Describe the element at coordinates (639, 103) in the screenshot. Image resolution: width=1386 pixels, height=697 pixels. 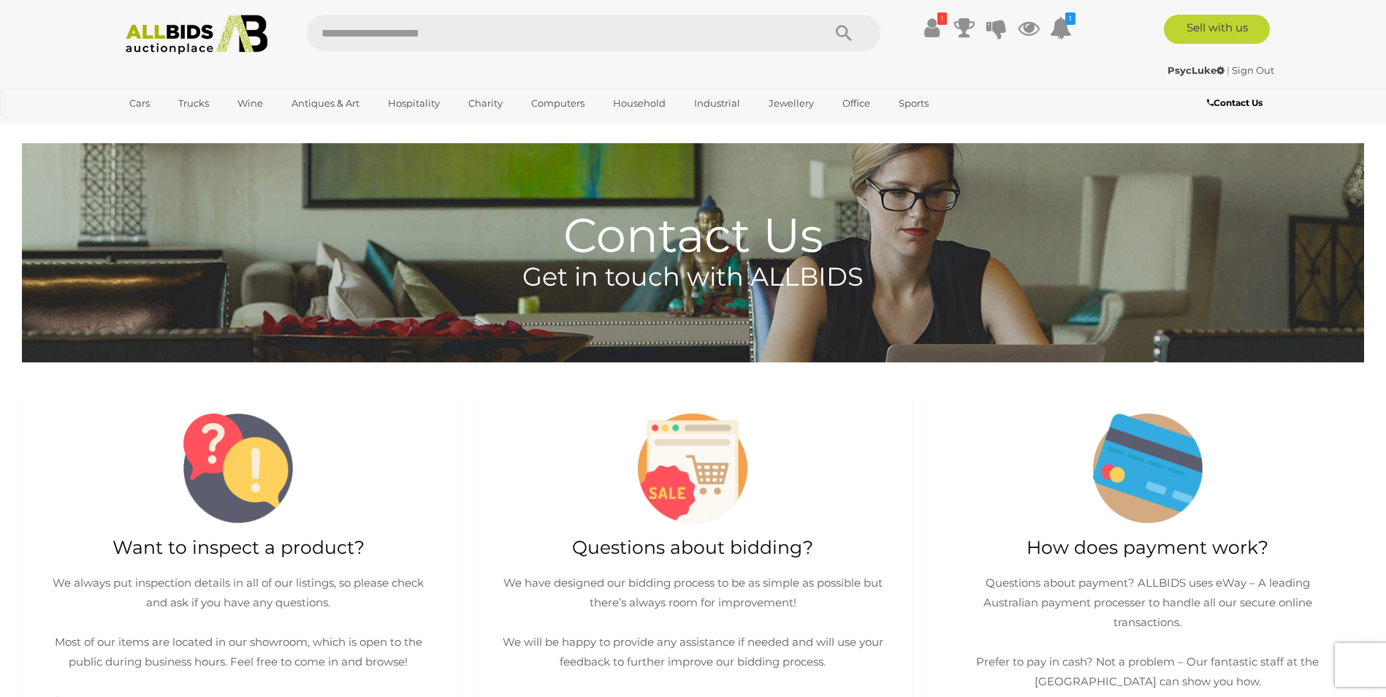
I see `a: Household` at that location.